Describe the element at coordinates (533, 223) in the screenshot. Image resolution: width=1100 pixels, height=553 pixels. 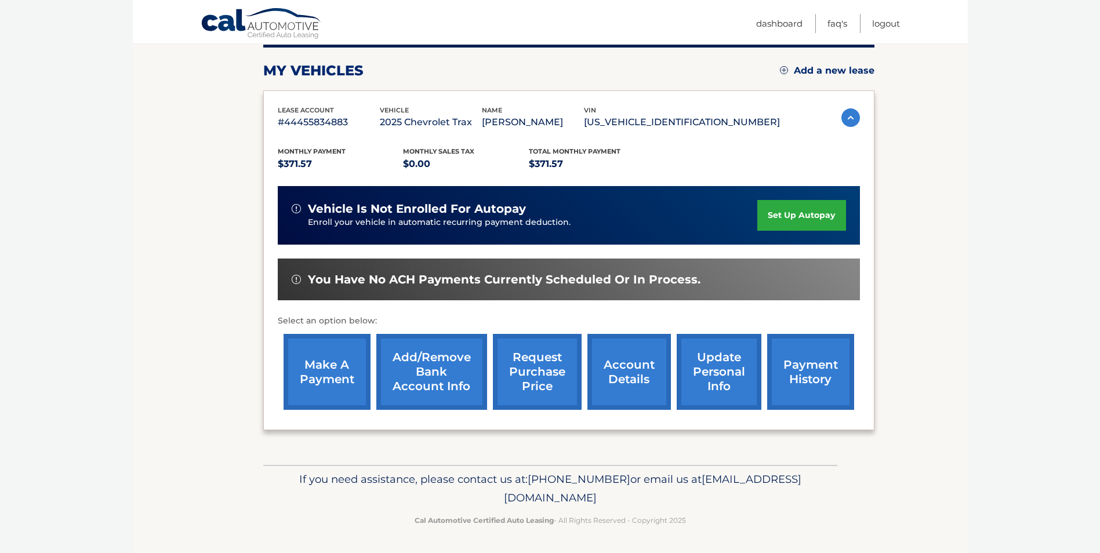
I see `p: Enroll your vehicle in automatic recurring payment deduction.` at that location.